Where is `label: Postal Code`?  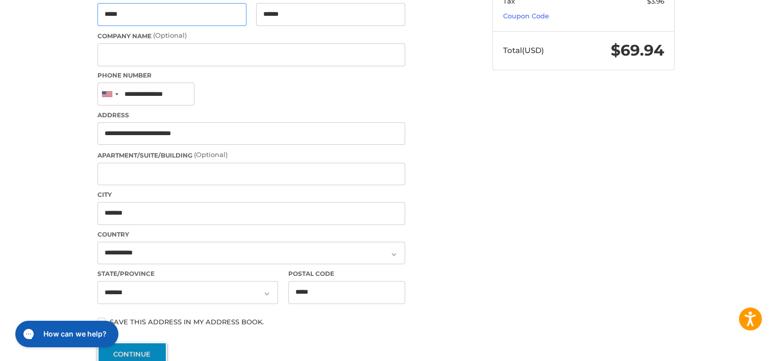 label: Postal Code is located at coordinates (347, 274).